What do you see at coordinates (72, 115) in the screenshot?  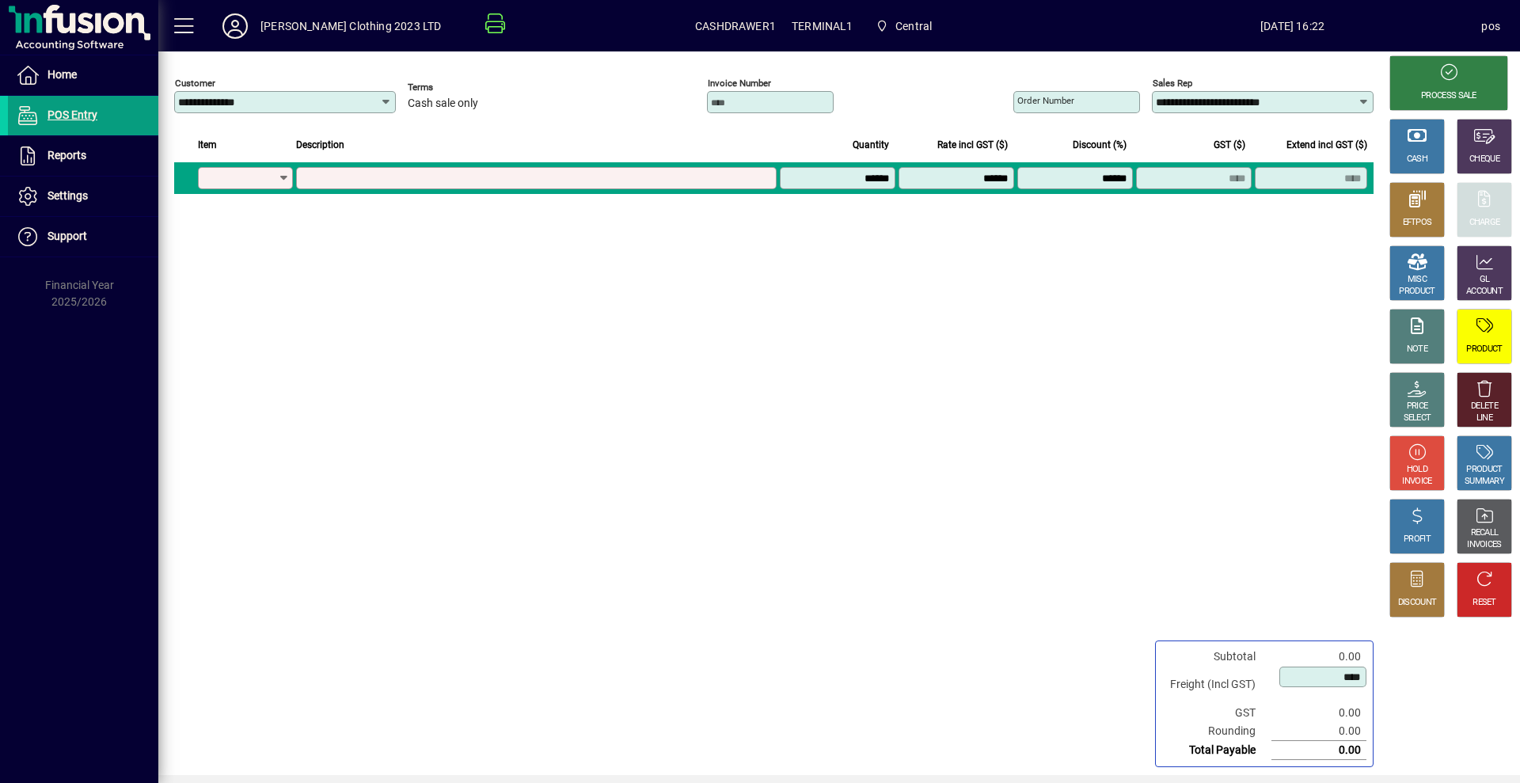 I see `span: POS Entry` at bounding box center [72, 115].